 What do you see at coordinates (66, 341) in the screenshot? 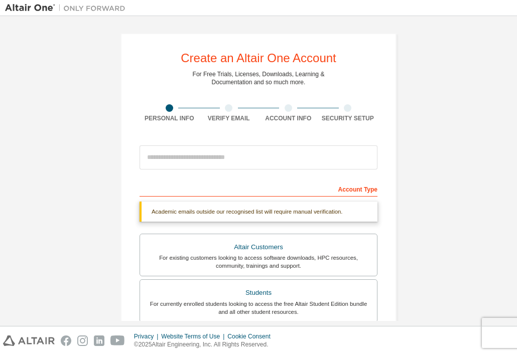
I see `img: facebook.svg` at bounding box center [66, 341].